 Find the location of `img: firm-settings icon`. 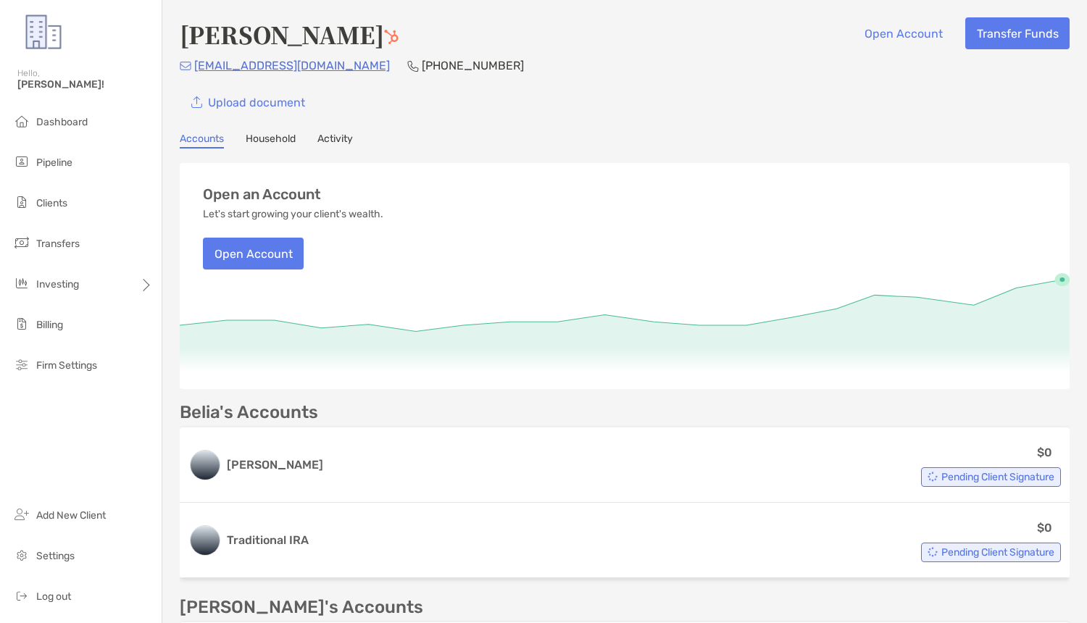

img: firm-settings icon is located at coordinates (22, 365).